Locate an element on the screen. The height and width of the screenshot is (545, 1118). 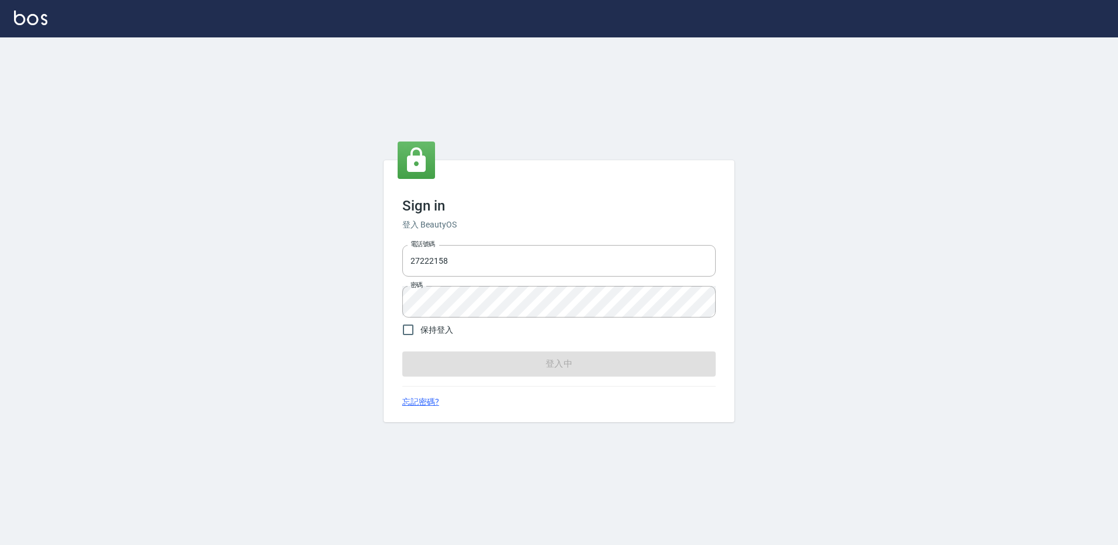
a: 忘記密碼? is located at coordinates (420, 402).